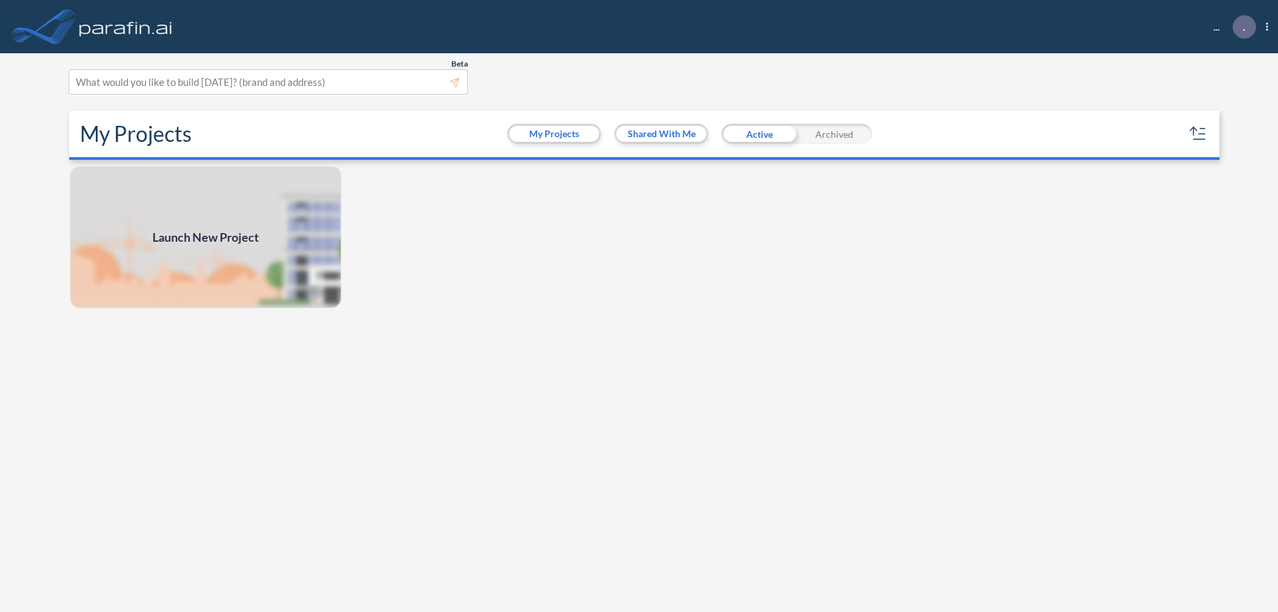  Describe the element at coordinates (206, 237) in the screenshot. I see `a: Launch New Project` at that location.